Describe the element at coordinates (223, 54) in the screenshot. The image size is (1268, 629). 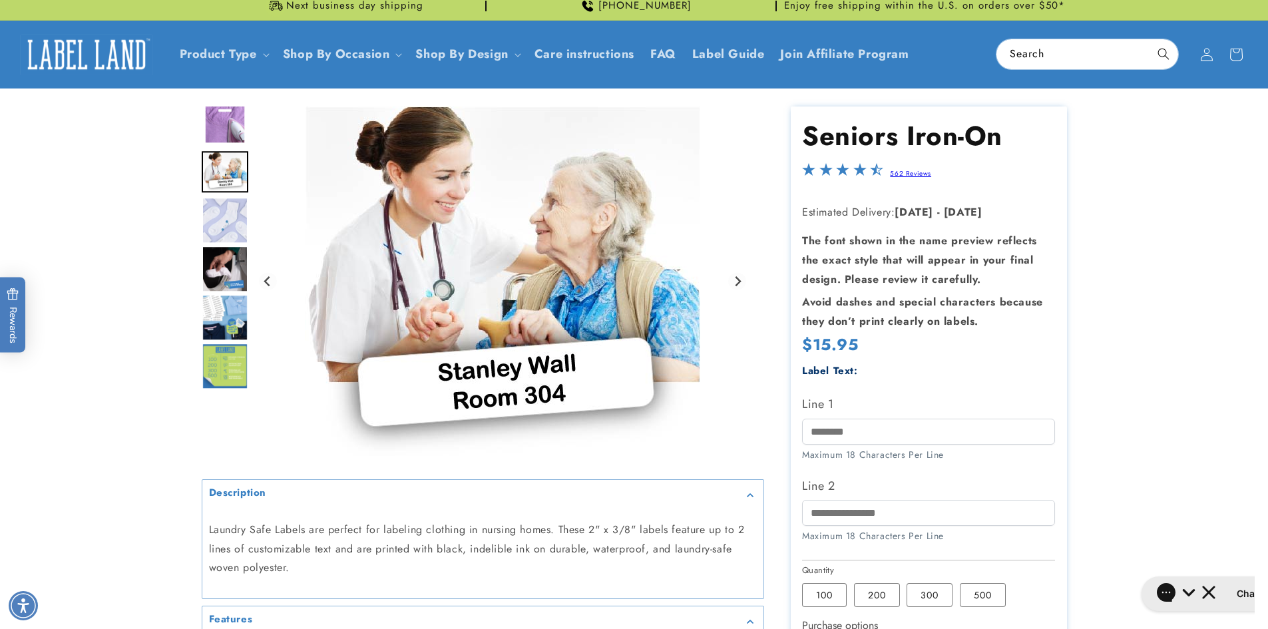
I see `summary: Product Type` at that location.